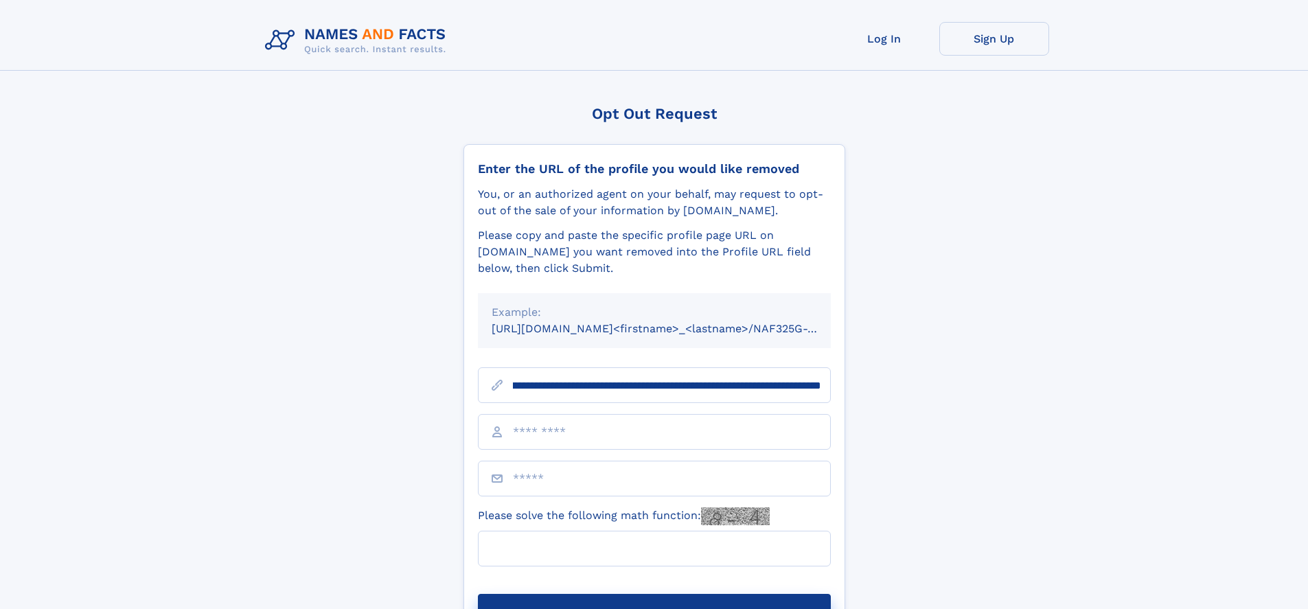 The width and height of the screenshot is (1308, 609). What do you see at coordinates (654, 312) in the screenshot?
I see `div: Example:` at bounding box center [654, 312].